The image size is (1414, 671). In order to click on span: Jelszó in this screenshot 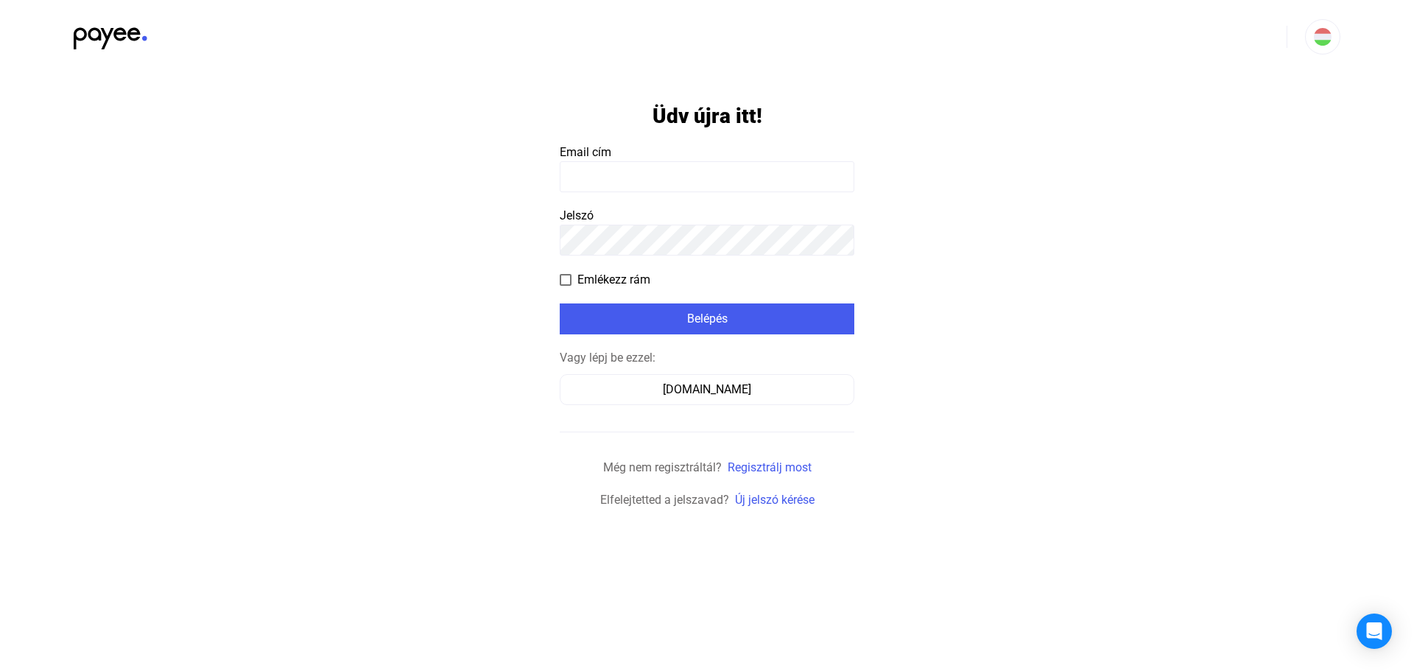, I will do `click(577, 215)`.